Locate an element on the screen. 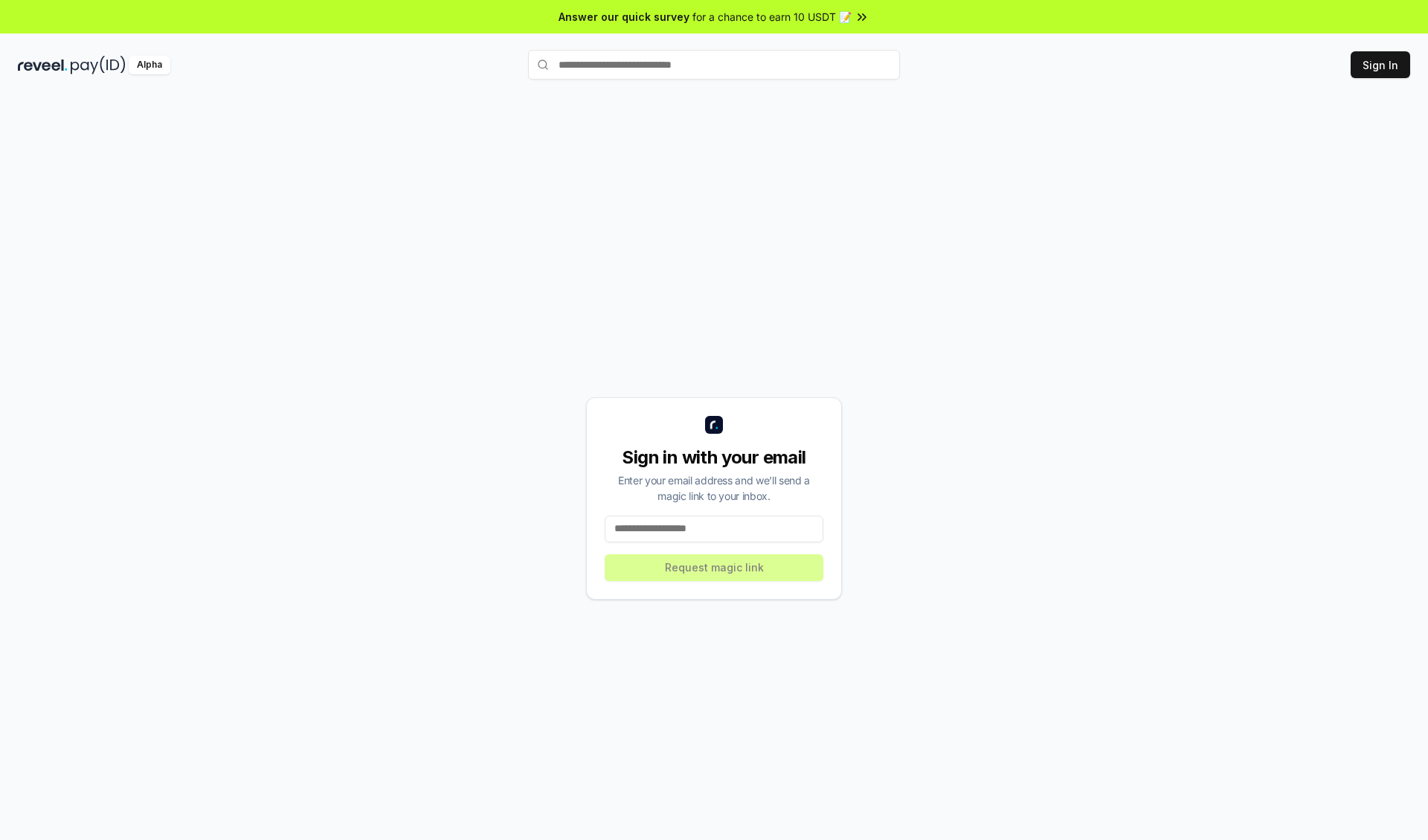  div: Enter your email address and we’ll send a magic link to your inbox. is located at coordinates (714, 488).